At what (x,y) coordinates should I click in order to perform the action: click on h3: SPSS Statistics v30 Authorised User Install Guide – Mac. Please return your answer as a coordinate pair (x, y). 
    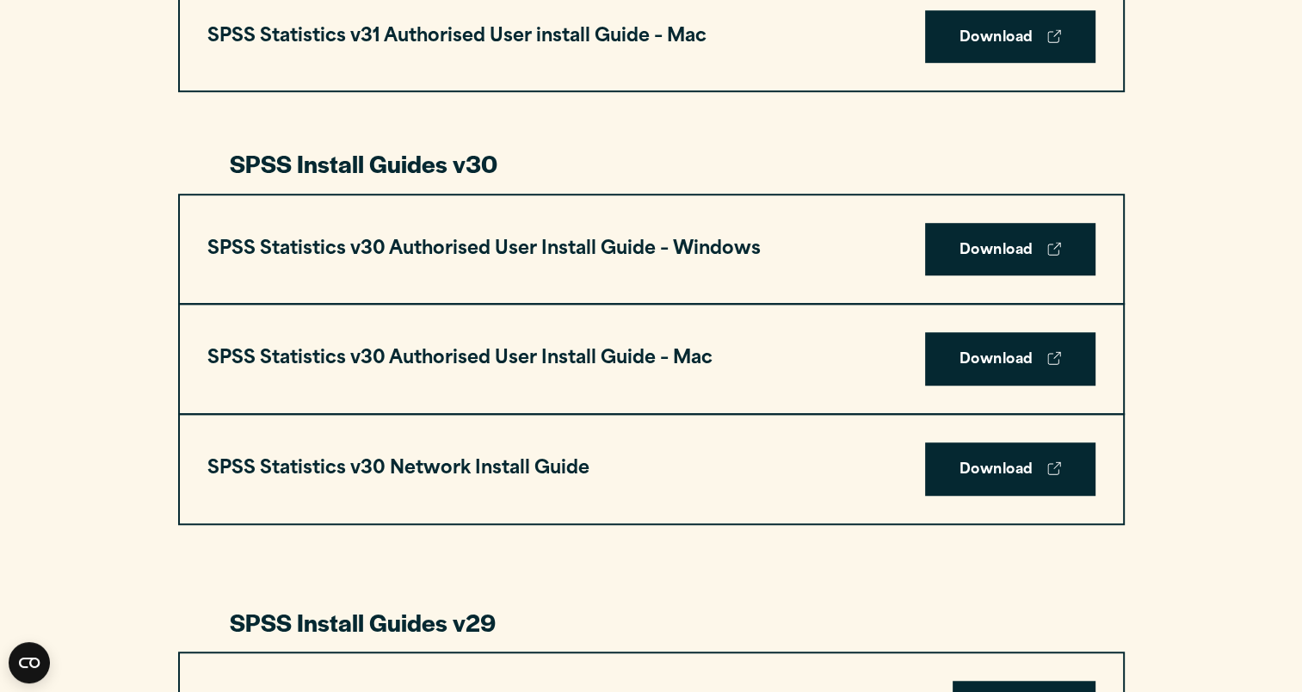
    Looking at the image, I should click on (460, 359).